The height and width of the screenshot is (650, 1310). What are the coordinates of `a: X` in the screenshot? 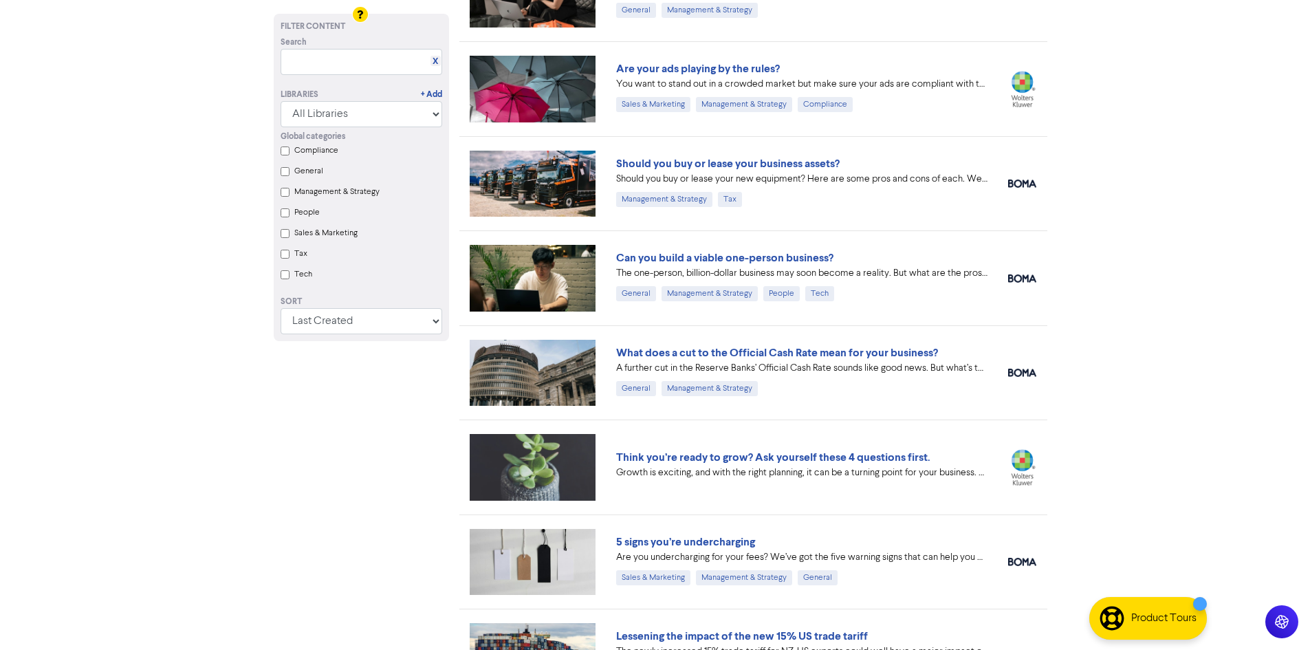 It's located at (435, 61).